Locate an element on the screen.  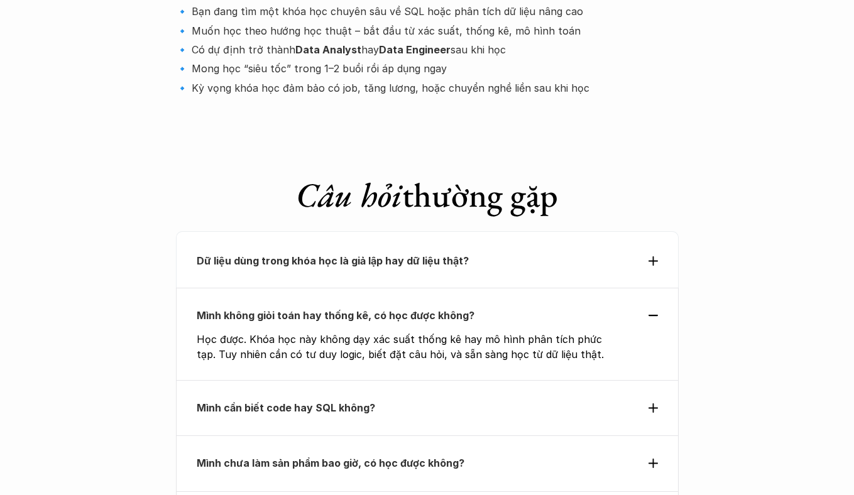
strong: Mình không giỏi toán hay thống kê, có học được không? is located at coordinates (336, 316).